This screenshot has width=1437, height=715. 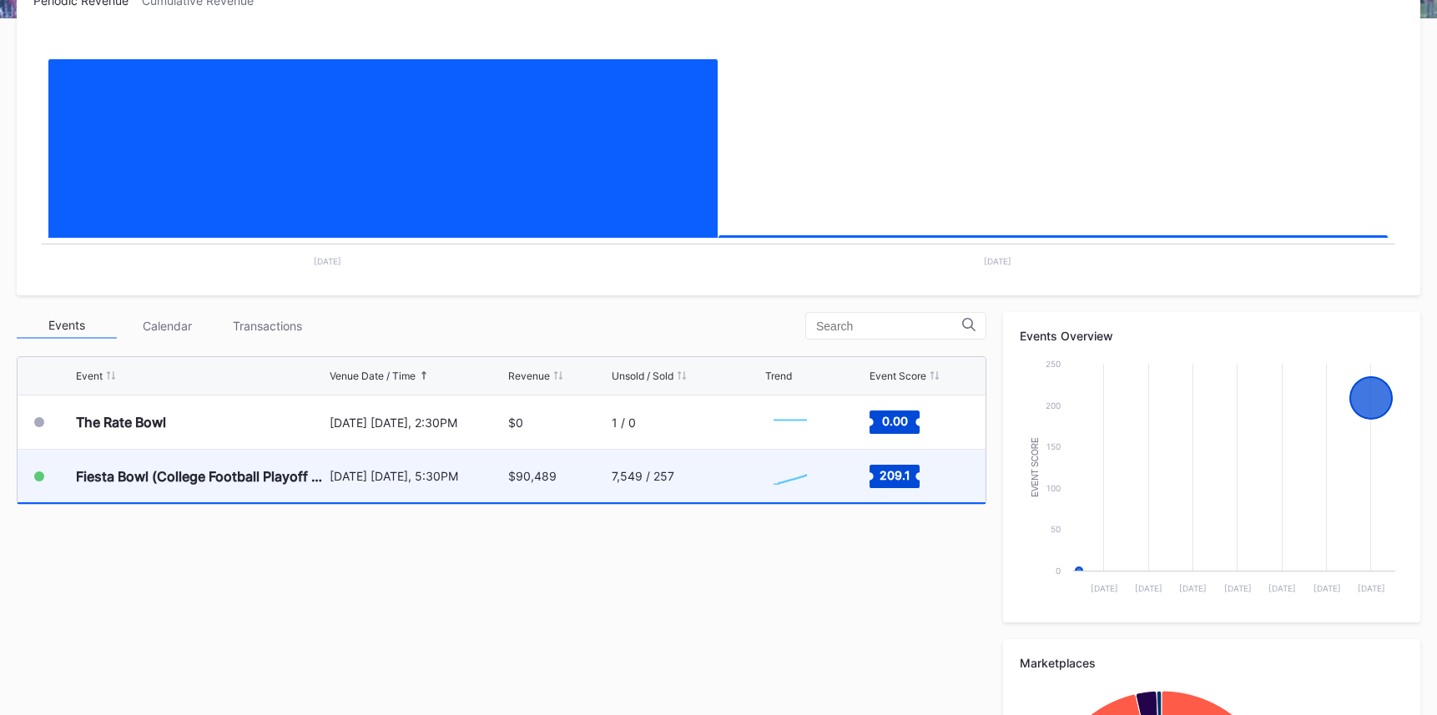 What do you see at coordinates (1053, 488) in the screenshot?
I see `text: 100` at bounding box center [1053, 488].